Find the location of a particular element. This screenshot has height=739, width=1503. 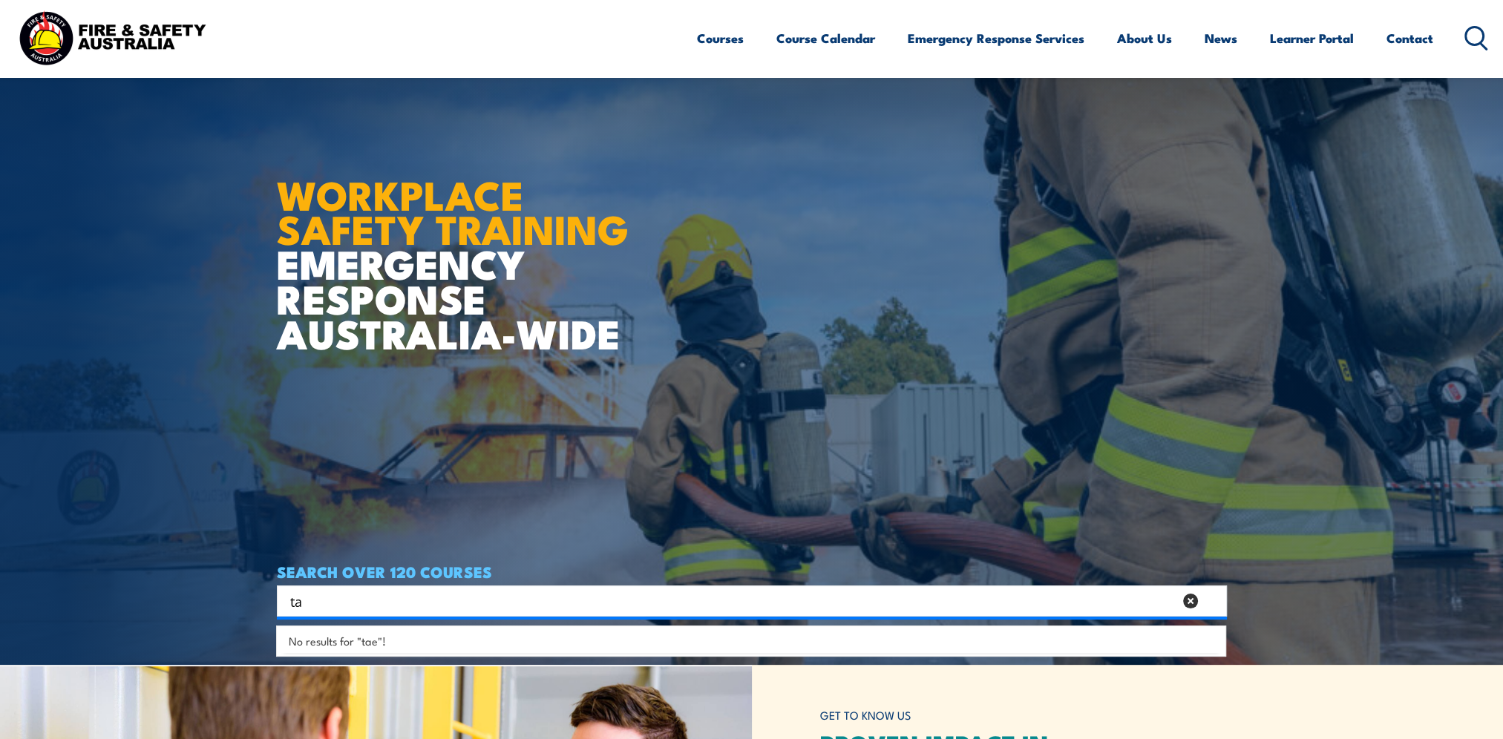

button: Search magnifier button is located at coordinates (1211, 601).